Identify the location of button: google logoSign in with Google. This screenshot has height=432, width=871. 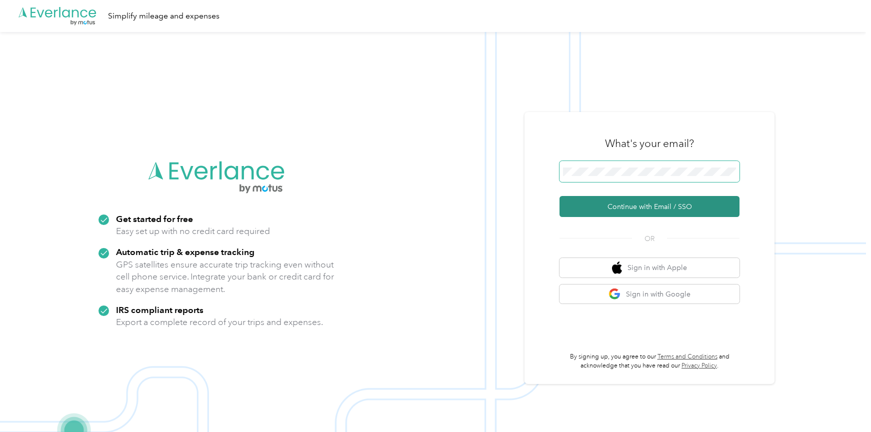
(649, 294).